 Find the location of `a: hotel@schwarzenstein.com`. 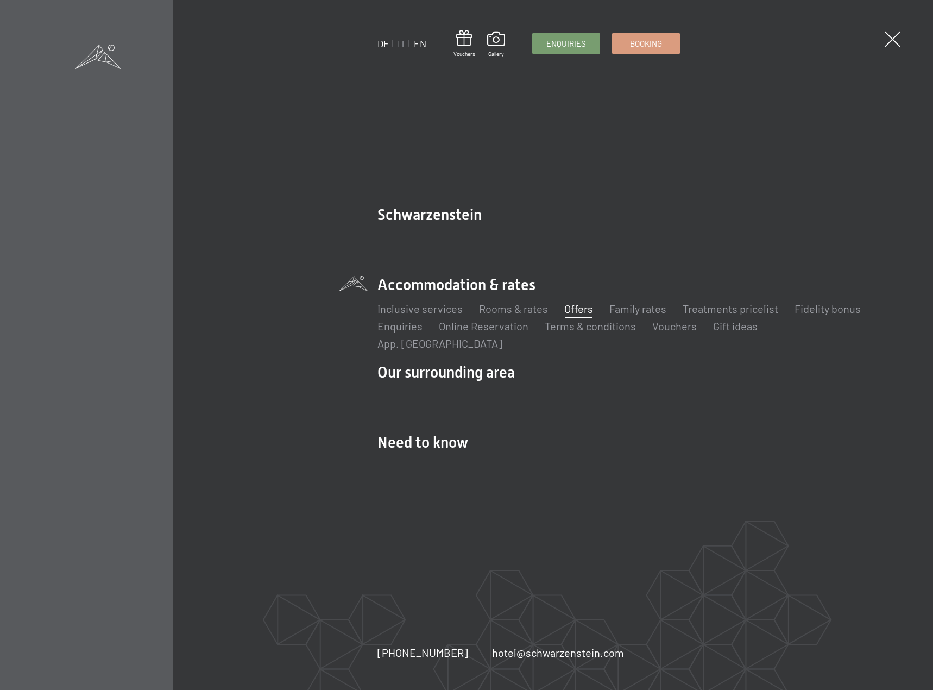

a: hotel@schwarzenstein.com is located at coordinates (558, 652).